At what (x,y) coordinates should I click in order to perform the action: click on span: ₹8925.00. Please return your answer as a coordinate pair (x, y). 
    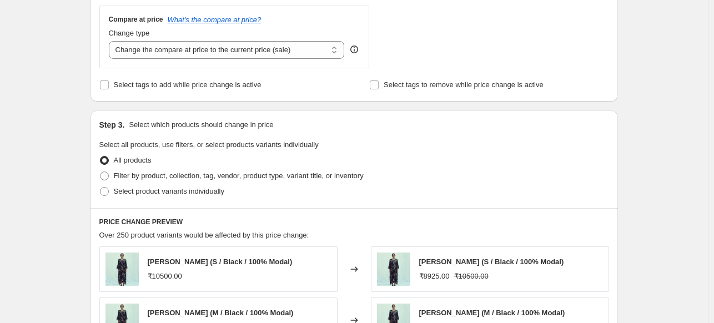
    Looking at the image, I should click on (434, 276).